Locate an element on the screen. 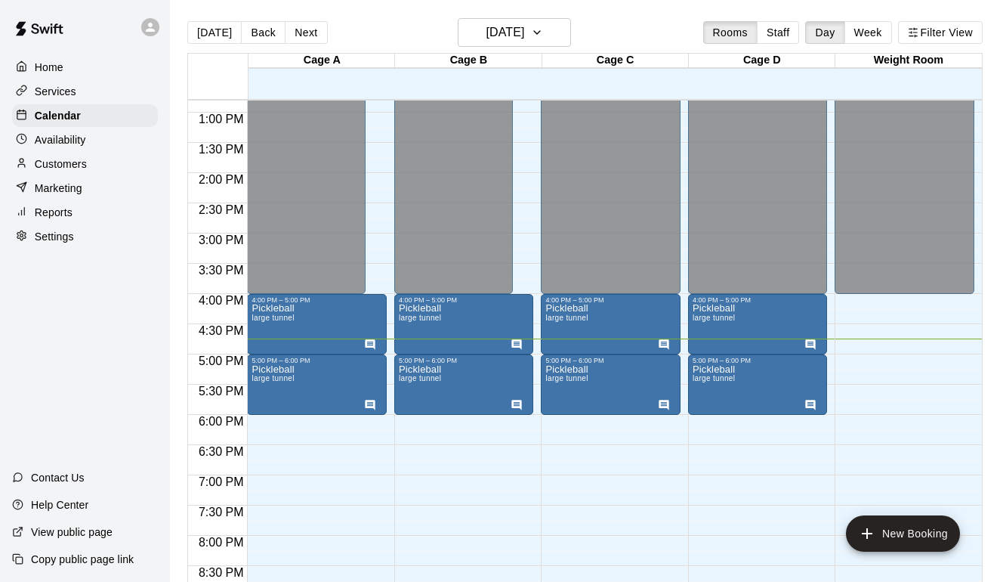 The height and width of the screenshot is (582, 1000). button: Staff is located at coordinates (778, 32).